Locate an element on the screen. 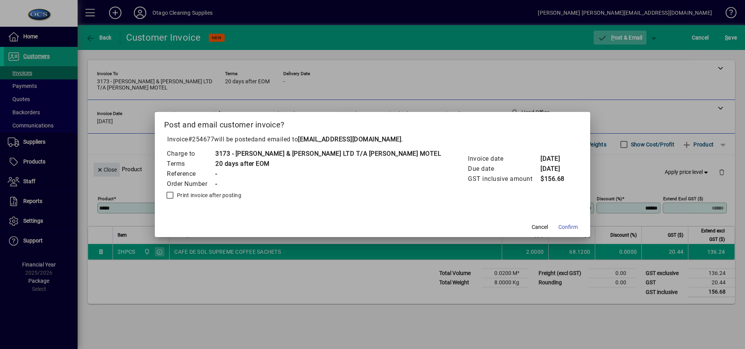 This screenshot has height=349, width=745. td: Charge to is located at coordinates (190, 154).